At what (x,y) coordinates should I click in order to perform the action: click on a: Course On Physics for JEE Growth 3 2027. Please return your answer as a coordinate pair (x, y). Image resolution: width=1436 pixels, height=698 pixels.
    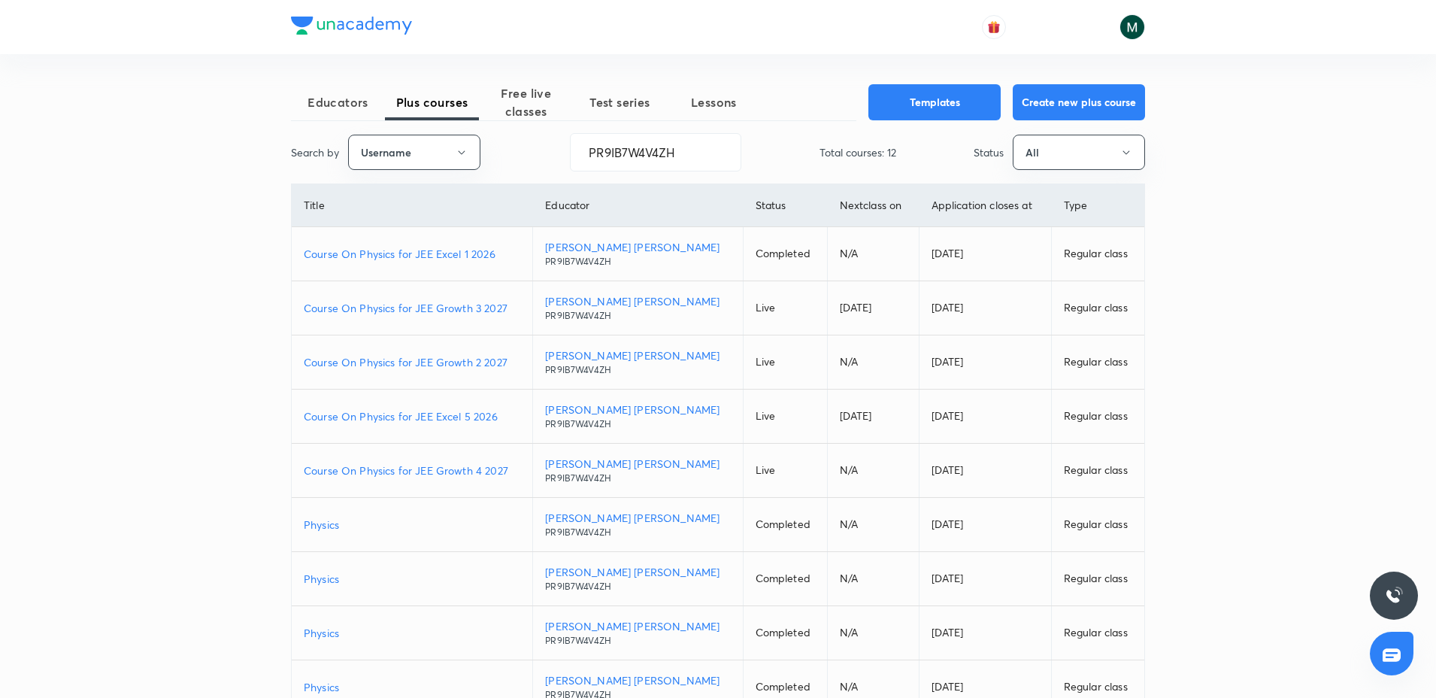
    Looking at the image, I should click on (412, 308).